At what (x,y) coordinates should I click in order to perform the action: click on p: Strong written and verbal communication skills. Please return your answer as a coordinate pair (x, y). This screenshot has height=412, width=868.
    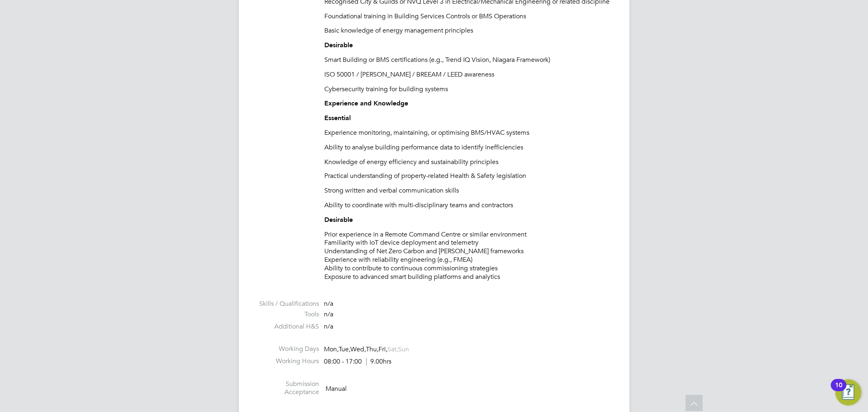
    Looking at the image, I should click on (469, 191).